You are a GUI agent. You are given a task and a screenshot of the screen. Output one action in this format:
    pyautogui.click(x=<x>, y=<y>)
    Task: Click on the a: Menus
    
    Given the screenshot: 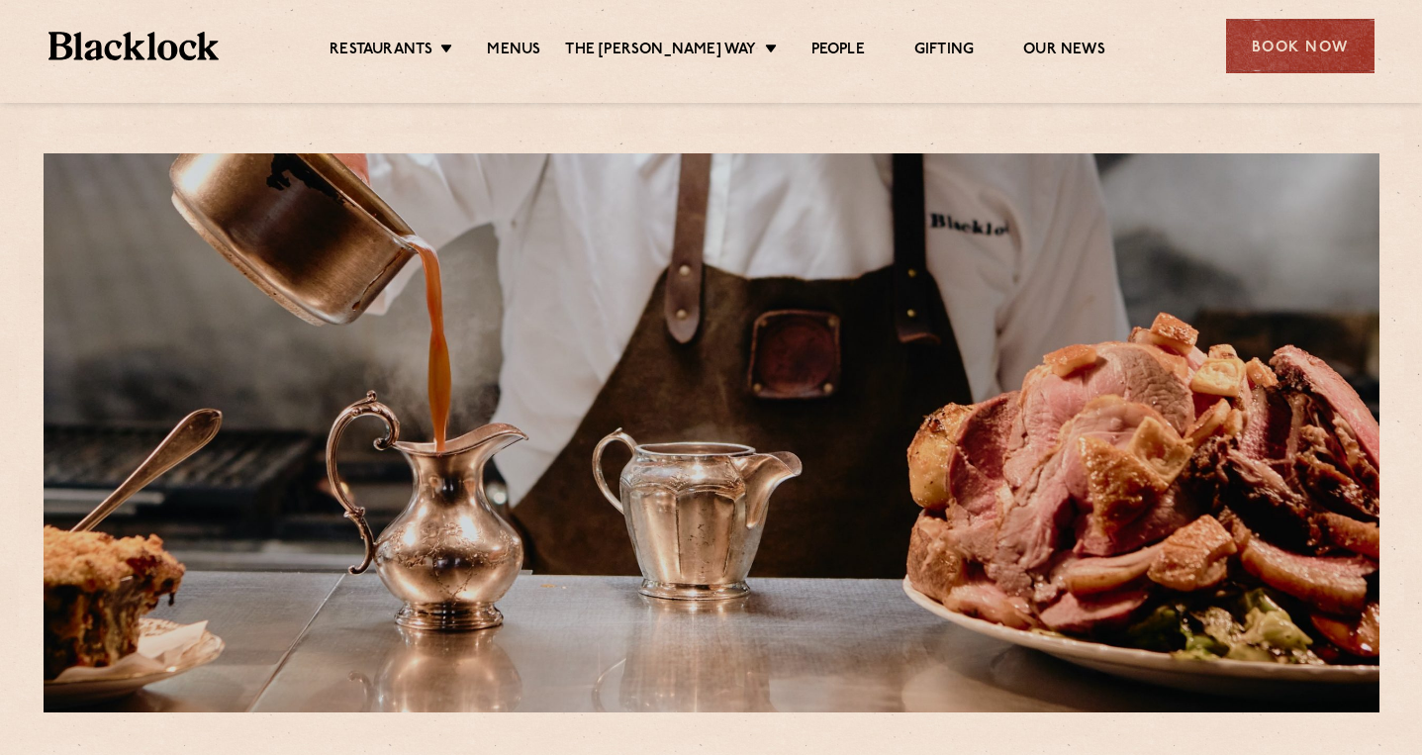 What is the action you would take?
    pyautogui.click(x=514, y=51)
    